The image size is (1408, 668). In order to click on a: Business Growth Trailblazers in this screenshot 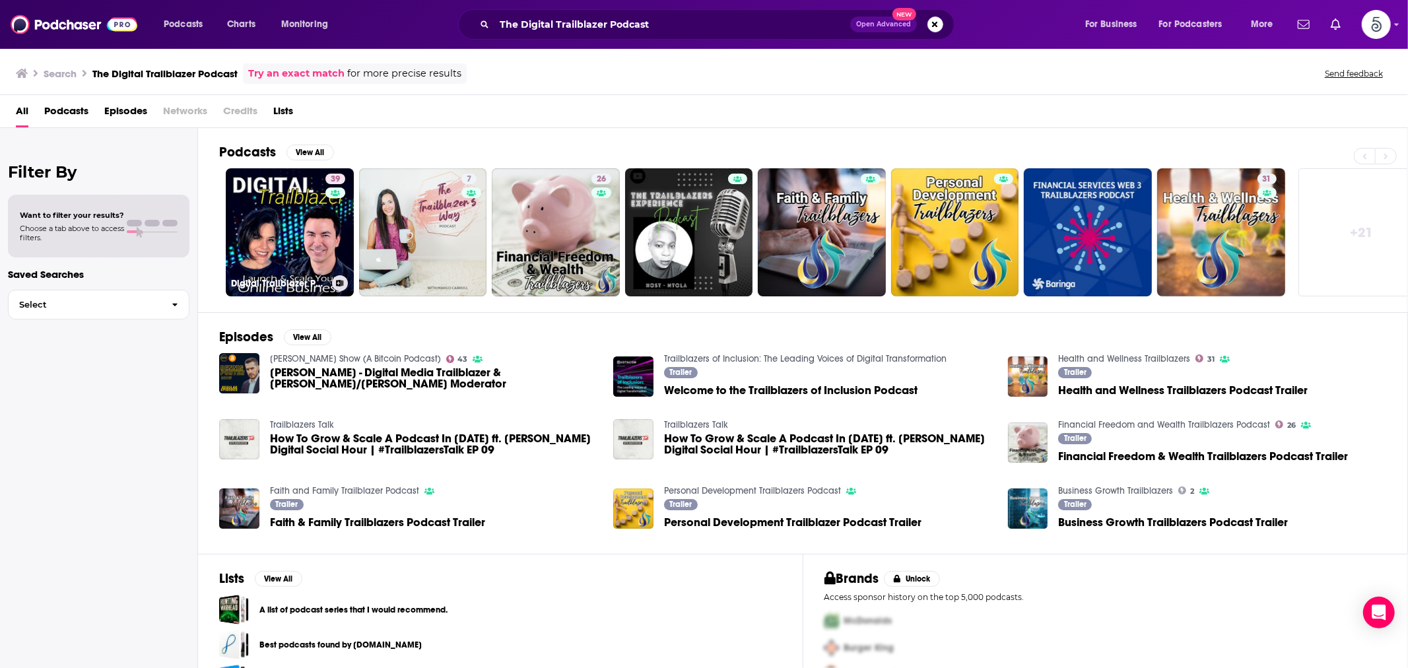, I will do `click(1116, 491)`.